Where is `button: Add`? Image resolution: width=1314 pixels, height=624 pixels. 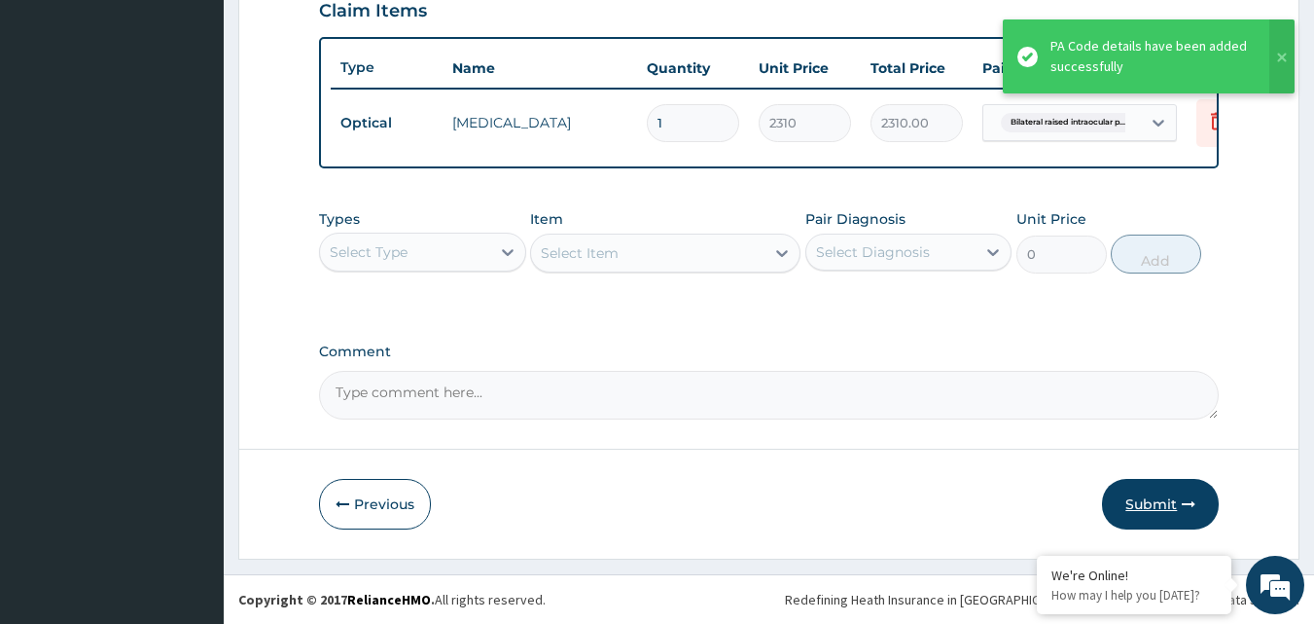 button: Add is located at coordinates (1156, 254).